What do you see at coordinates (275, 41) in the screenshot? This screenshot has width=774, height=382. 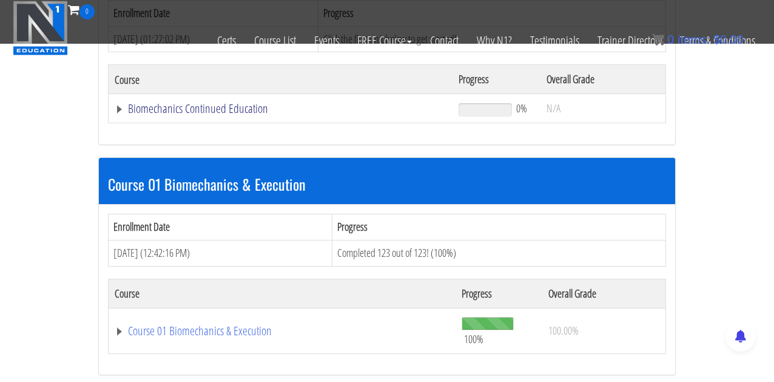 I see `a: Course List` at bounding box center [275, 41].